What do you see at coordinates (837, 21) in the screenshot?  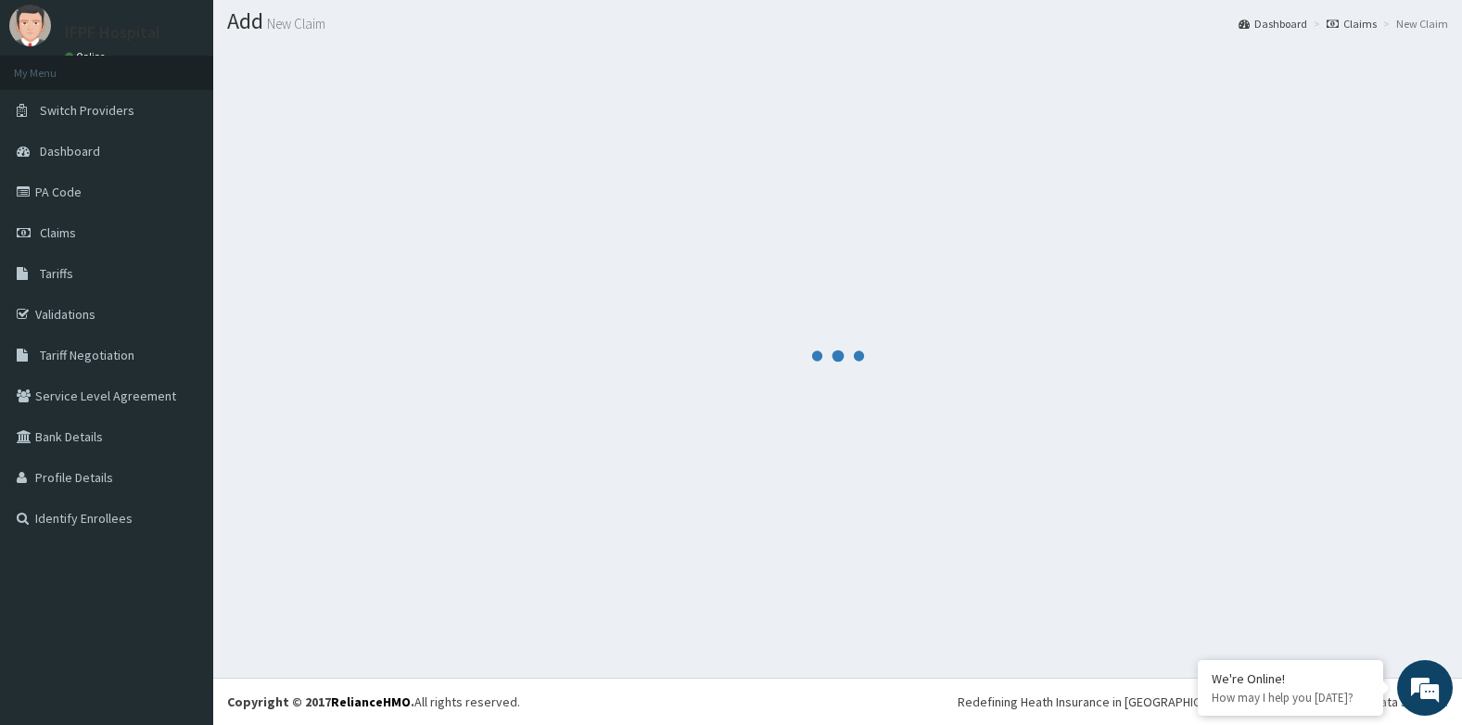 I see `h1: Add` at bounding box center [837, 21].